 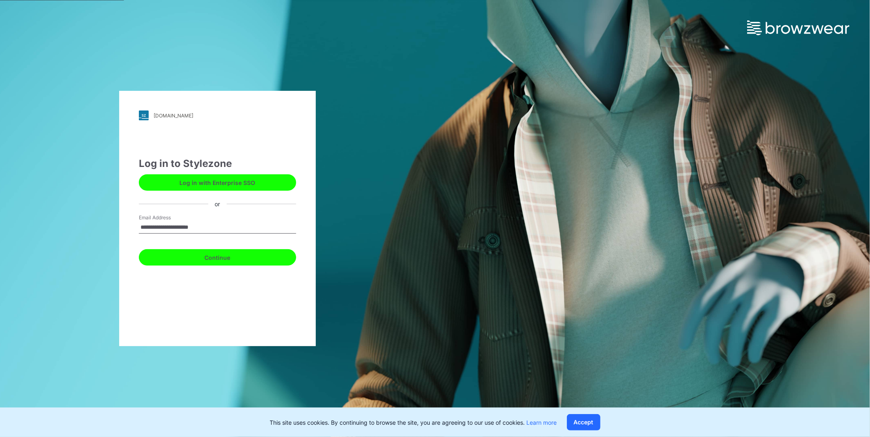 I want to click on label: Email Address, so click(x=168, y=218).